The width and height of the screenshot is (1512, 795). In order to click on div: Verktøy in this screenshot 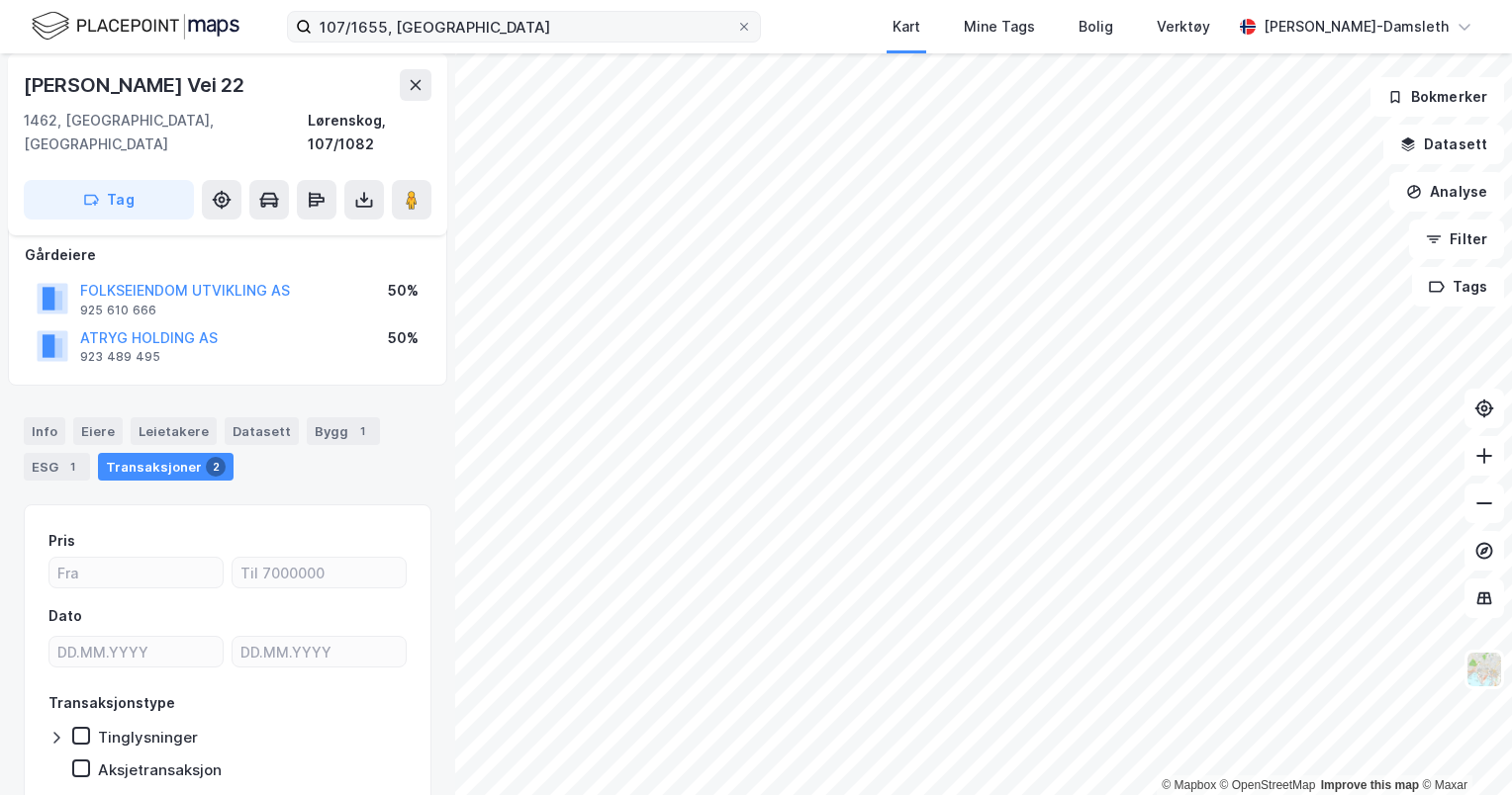, I will do `click(1184, 27)`.